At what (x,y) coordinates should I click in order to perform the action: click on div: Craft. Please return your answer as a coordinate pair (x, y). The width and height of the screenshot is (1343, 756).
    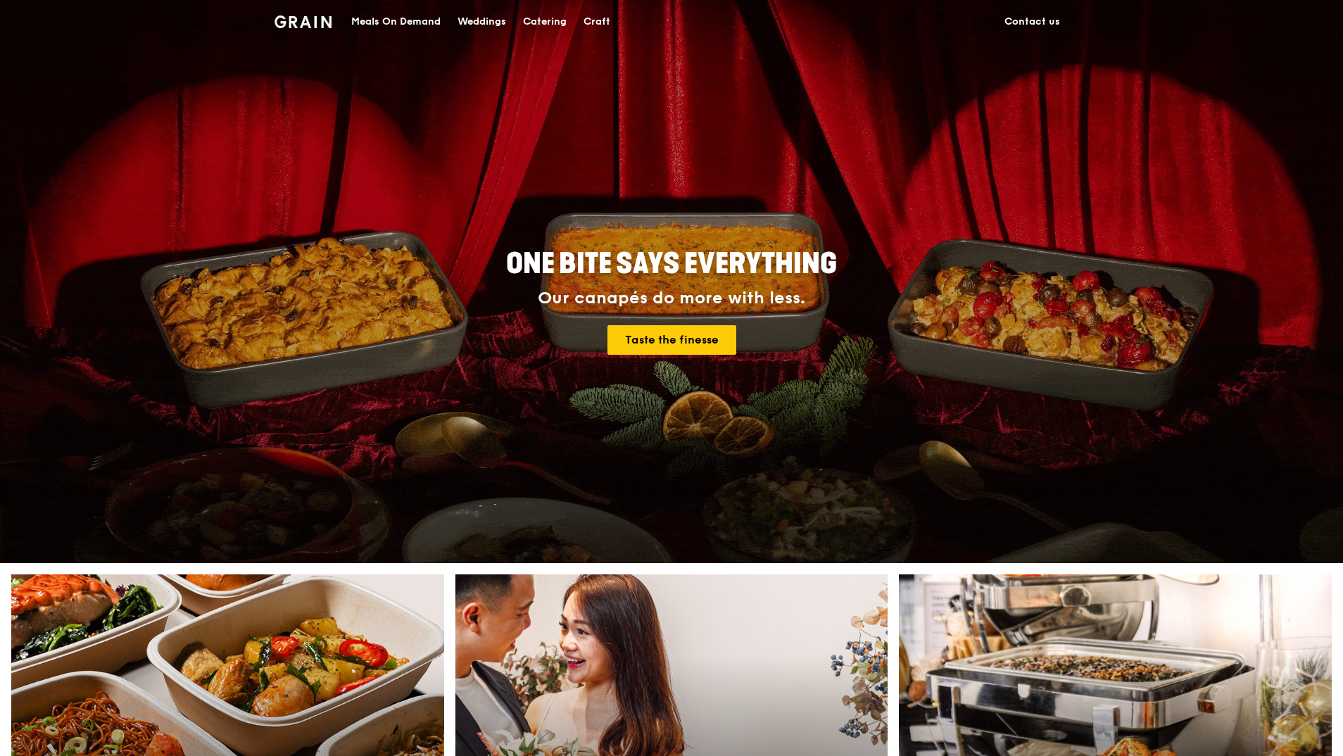
    Looking at the image, I should click on (597, 22).